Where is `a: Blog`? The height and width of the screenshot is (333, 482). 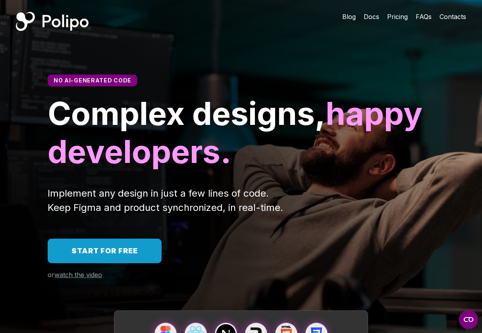
a: Blog is located at coordinates (349, 17).